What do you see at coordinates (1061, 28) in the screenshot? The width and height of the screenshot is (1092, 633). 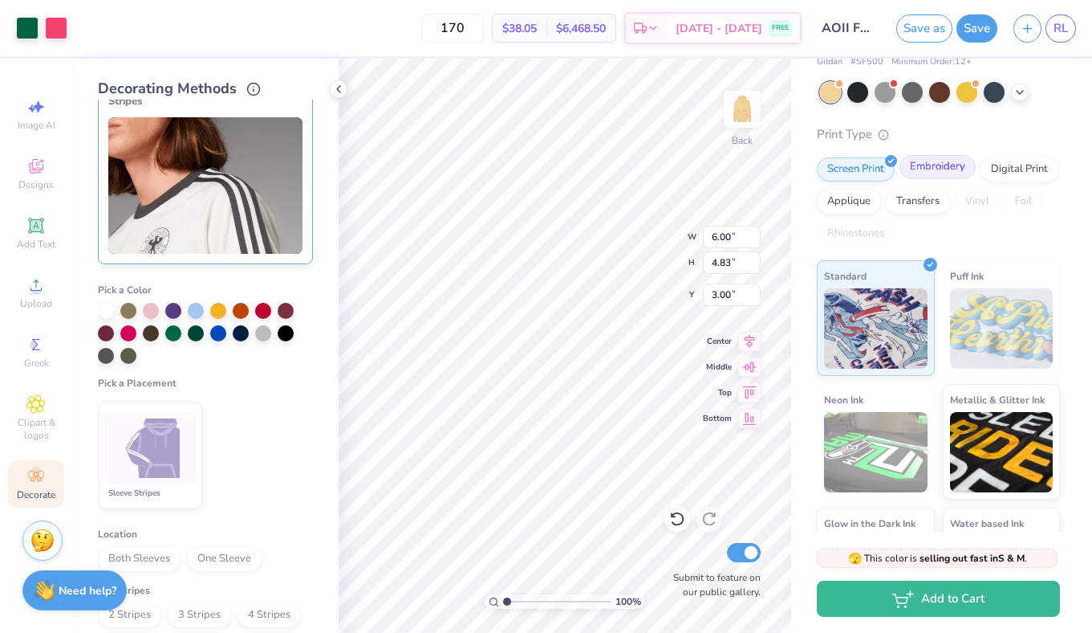 I see `a: RL` at bounding box center [1061, 28].